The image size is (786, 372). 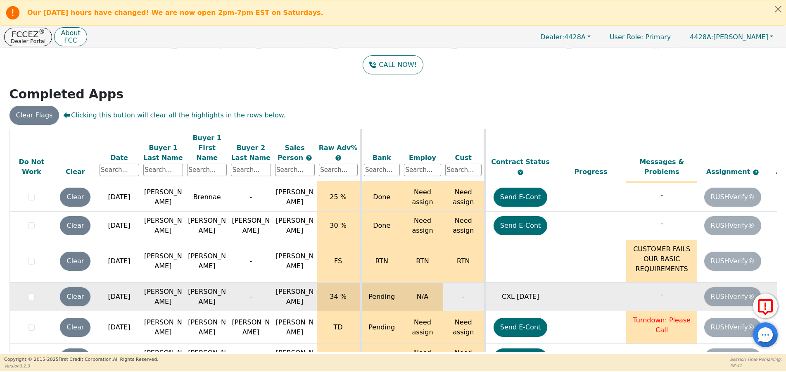 What do you see at coordinates (756, 359) in the screenshot?
I see `p: Session Time Remaining:` at bounding box center [756, 359].